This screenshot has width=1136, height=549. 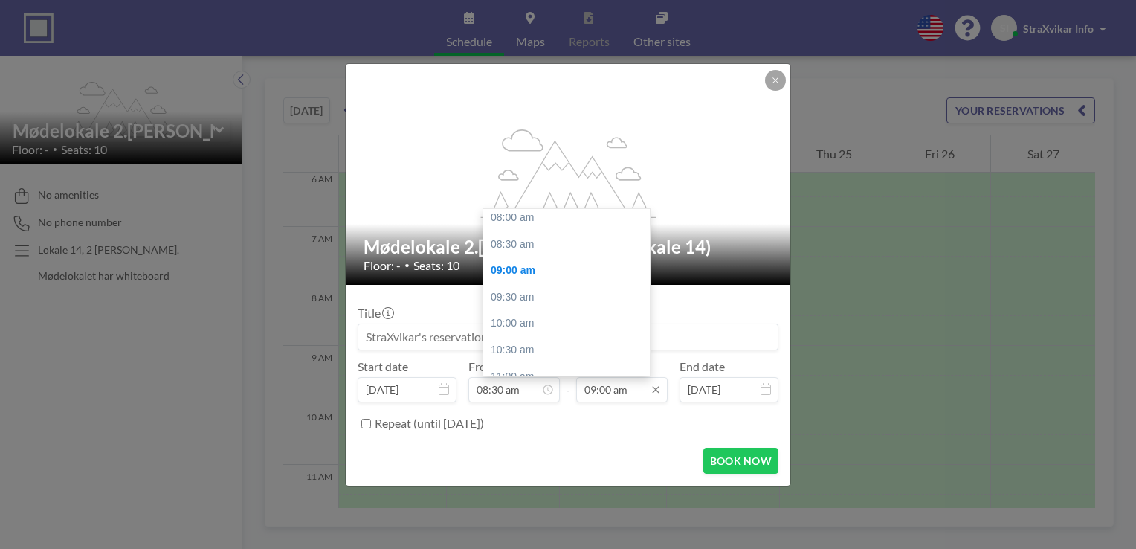 I want to click on div: 10:00 am, so click(x=570, y=323).